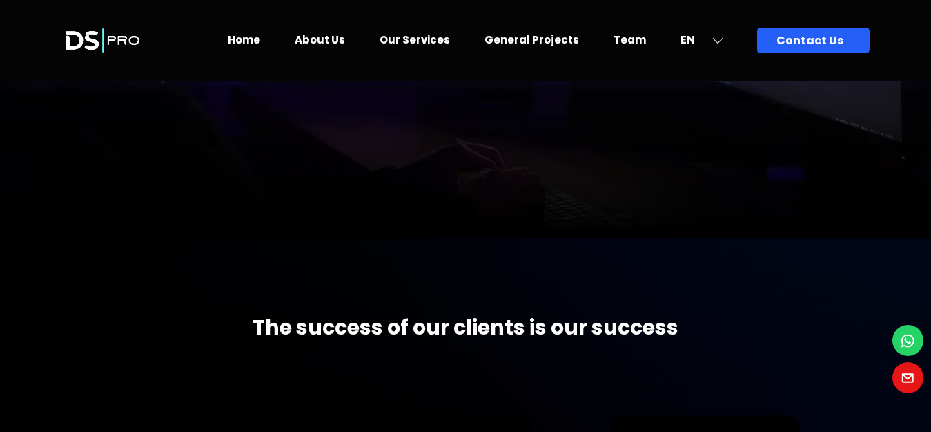 This screenshot has width=931, height=432. I want to click on a: Team, so click(630, 39).